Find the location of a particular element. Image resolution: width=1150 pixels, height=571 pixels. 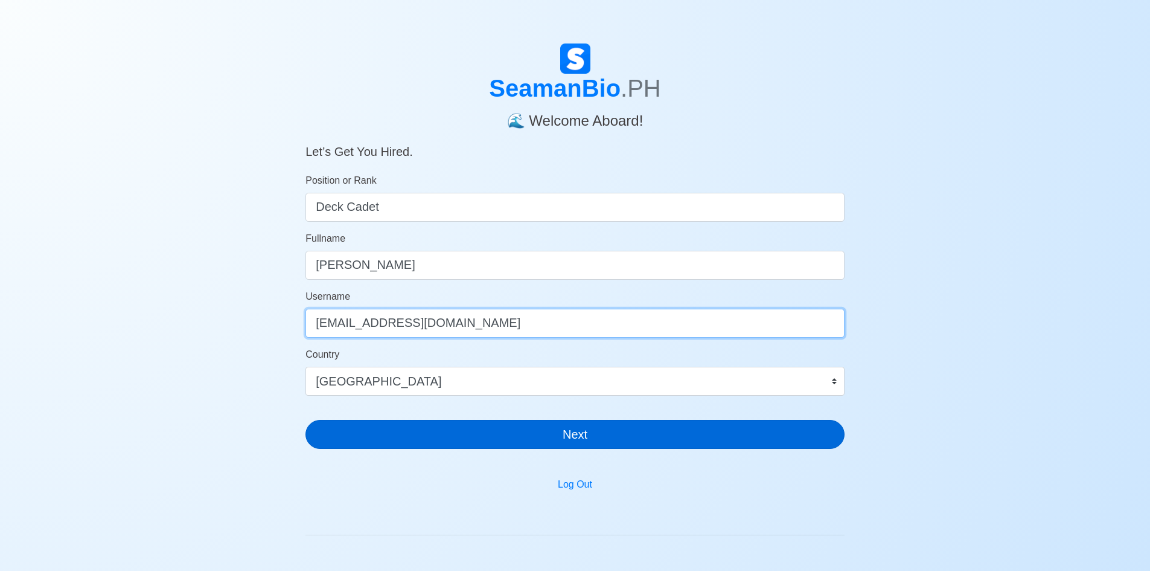

span: Fullname is located at coordinates (325, 238).